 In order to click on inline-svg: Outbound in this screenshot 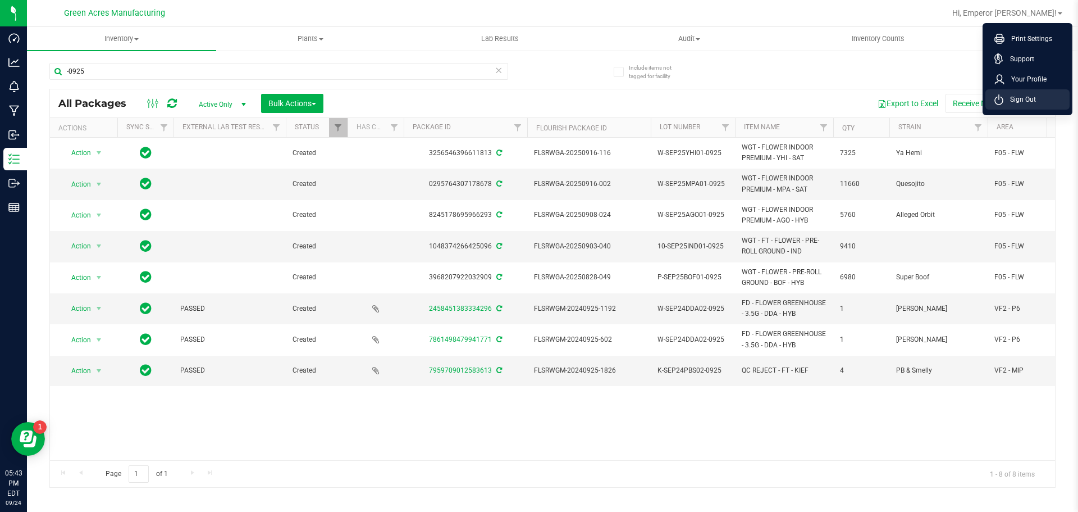, I will do `click(14, 183)`.